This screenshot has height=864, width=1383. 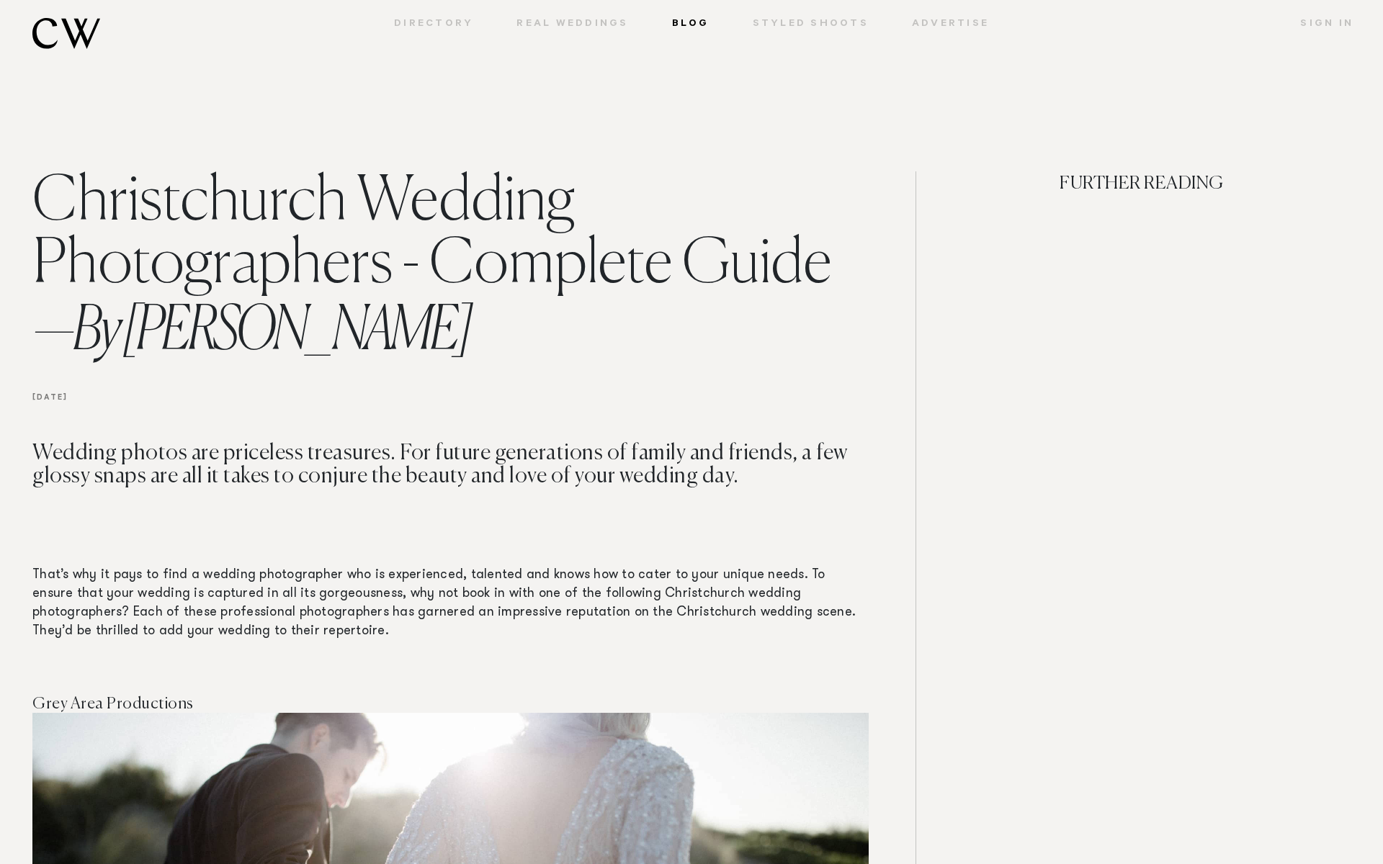 I want to click on a: Styled Shoots, so click(x=810, y=24).